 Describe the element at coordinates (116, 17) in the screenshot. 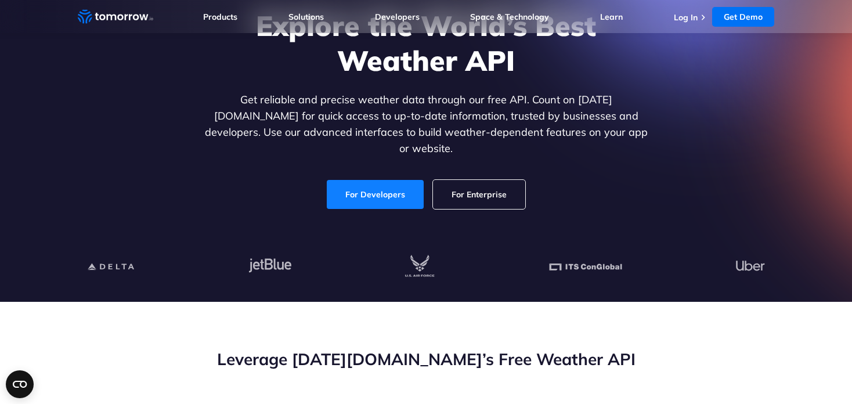

I see `a: Home link` at that location.